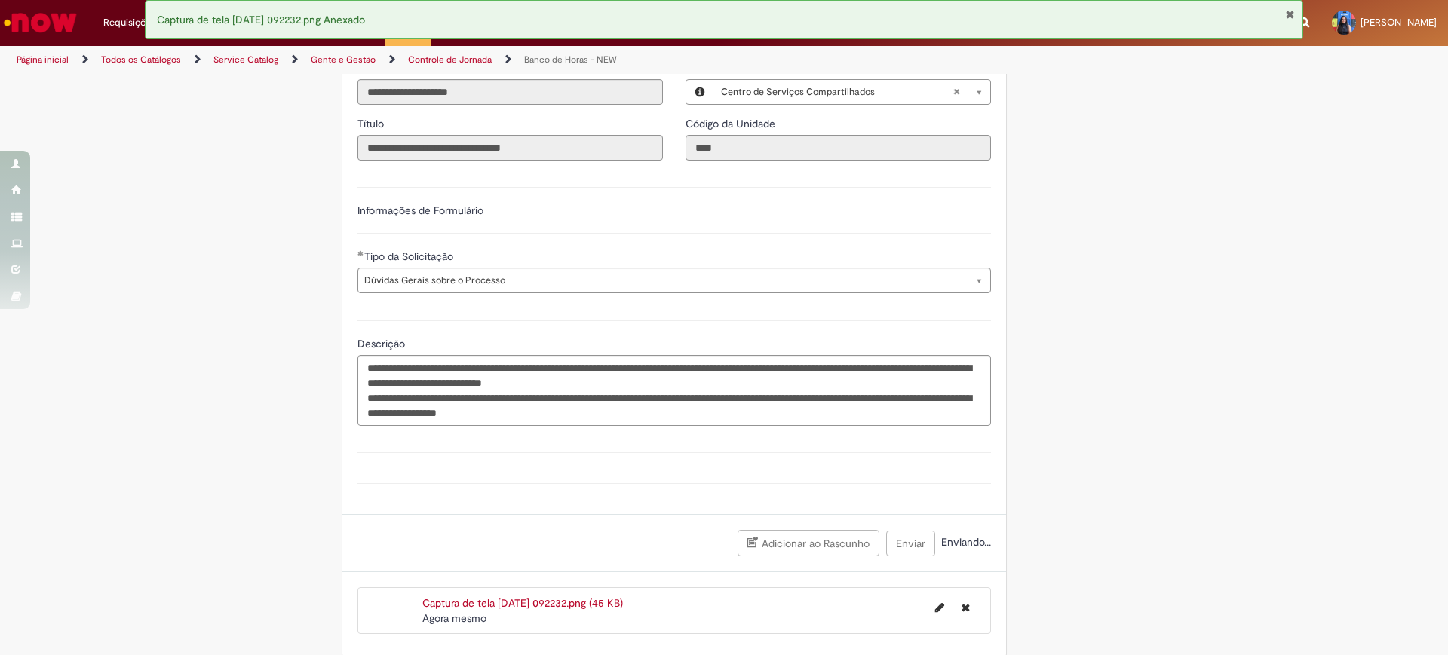  Describe the element at coordinates (449, 60) in the screenshot. I see `a: Controle de Jornada` at that location.